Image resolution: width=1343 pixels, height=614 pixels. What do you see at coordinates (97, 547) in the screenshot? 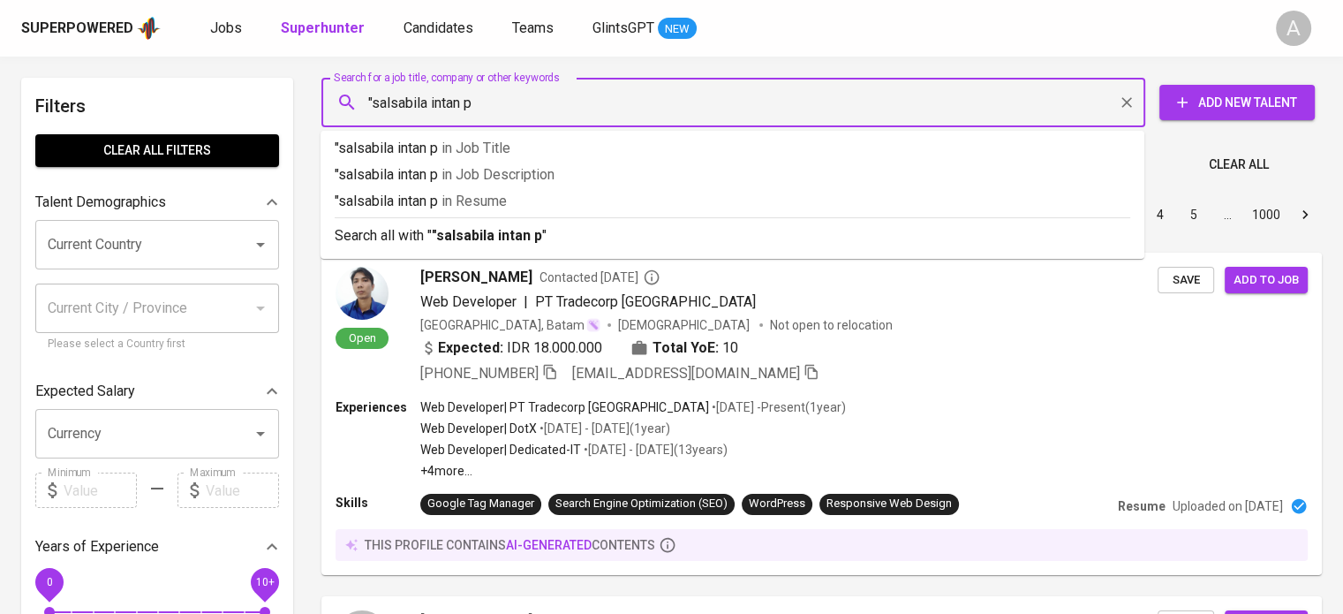
I see `p: Years of Experience` at bounding box center [97, 547].